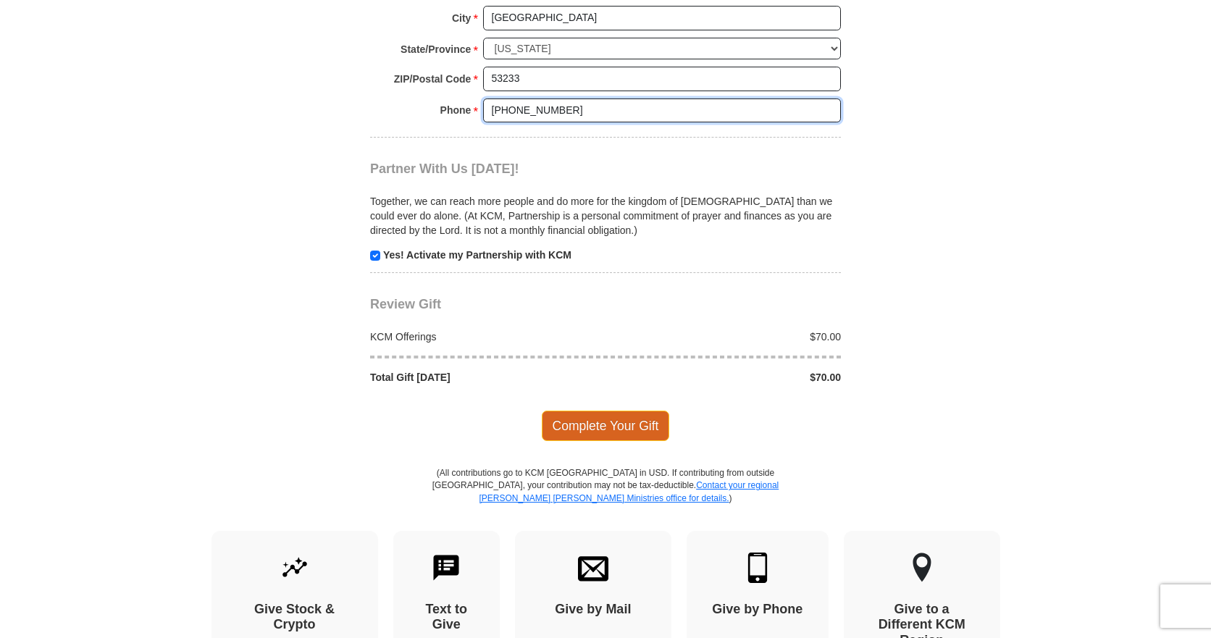 Image resolution: width=1211 pixels, height=638 pixels. I want to click on strong: Yes! Activate my Partnership with KCM, so click(477, 255).